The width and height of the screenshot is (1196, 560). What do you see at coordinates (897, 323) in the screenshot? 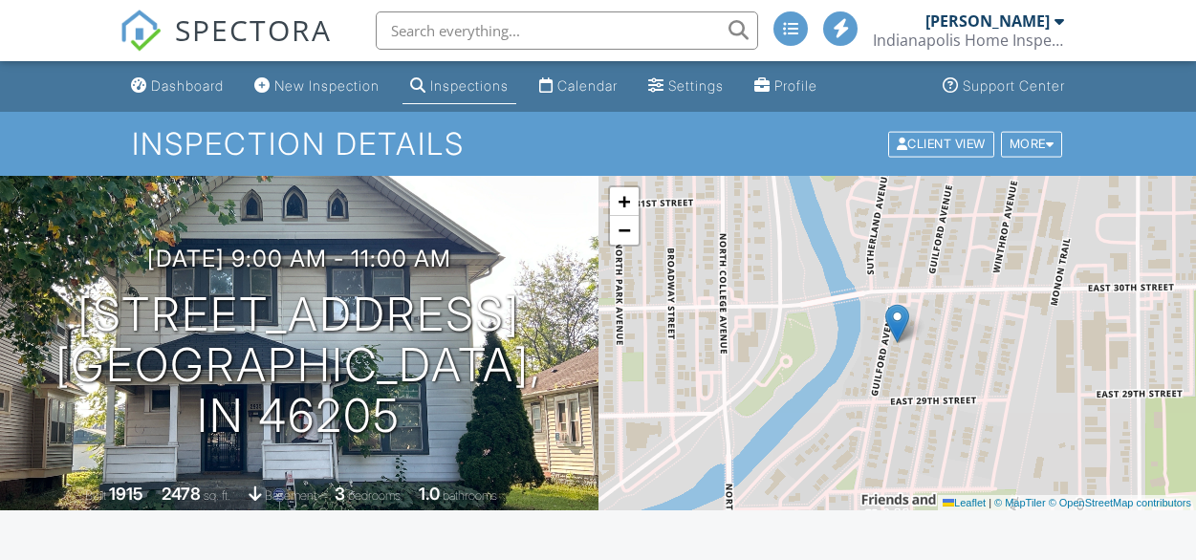
I see `img: Marker` at bounding box center [897, 323].